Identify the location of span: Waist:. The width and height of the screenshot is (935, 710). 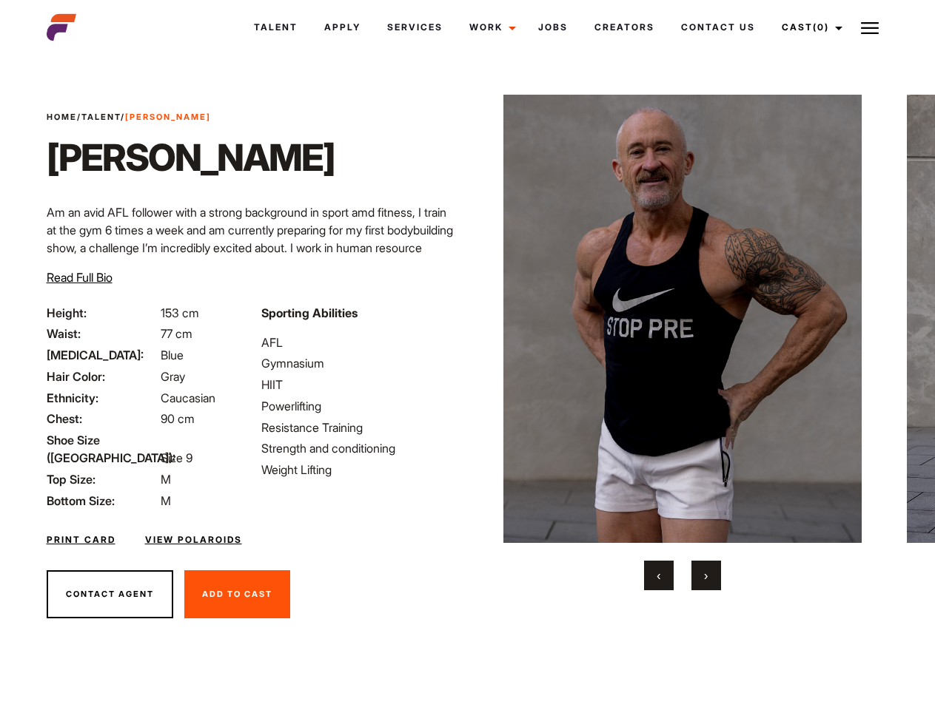
(102, 334).